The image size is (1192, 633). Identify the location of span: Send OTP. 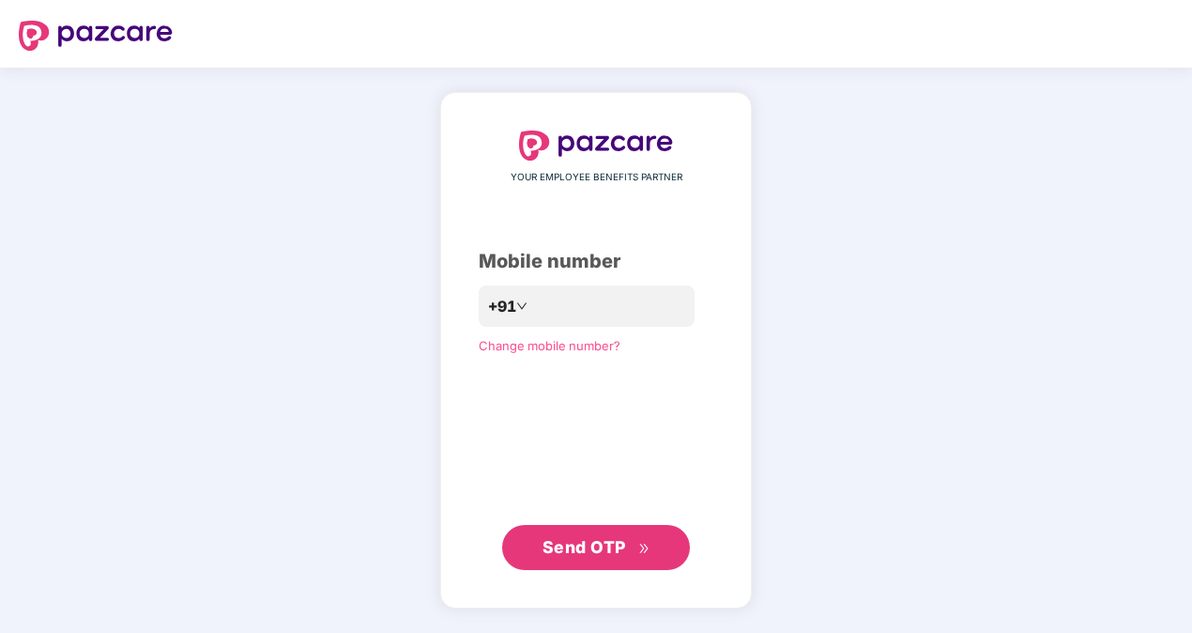
(584, 546).